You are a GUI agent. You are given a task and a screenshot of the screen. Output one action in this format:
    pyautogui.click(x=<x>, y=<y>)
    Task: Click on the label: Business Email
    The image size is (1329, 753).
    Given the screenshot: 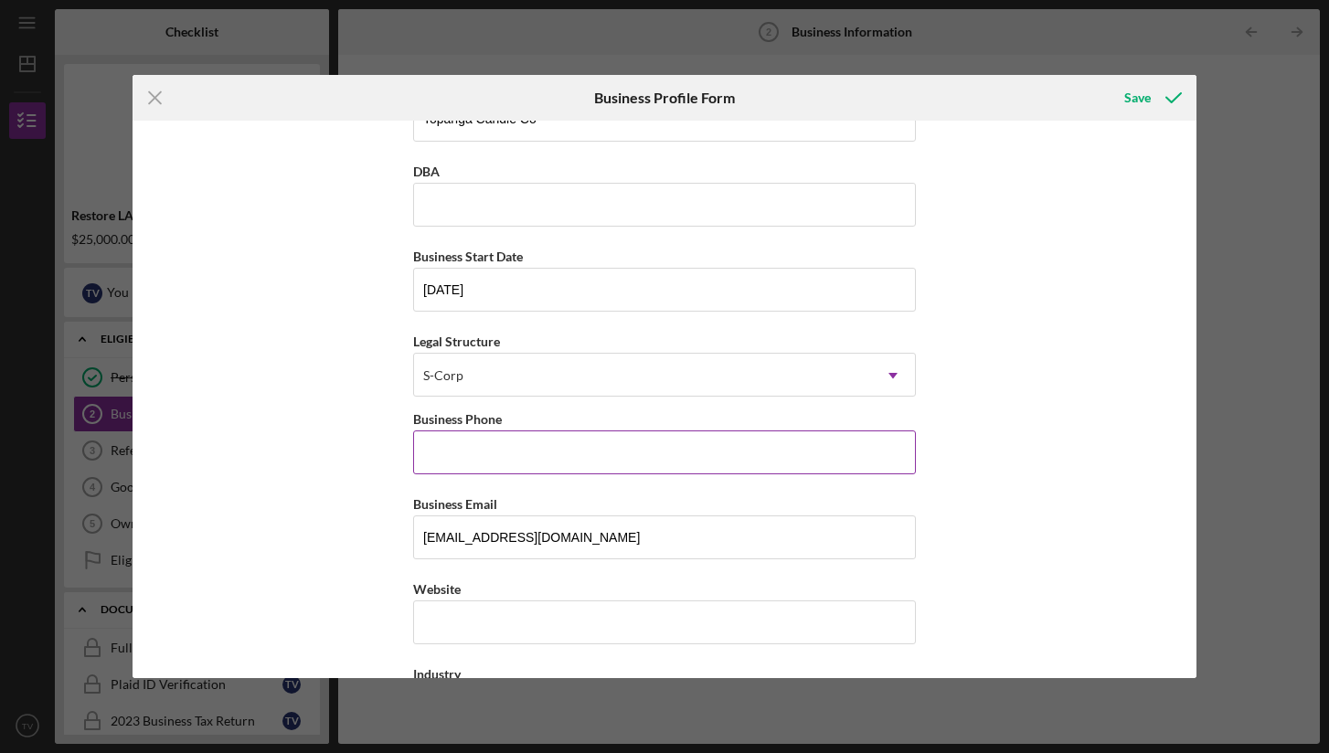 What is the action you would take?
    pyautogui.click(x=455, y=504)
    